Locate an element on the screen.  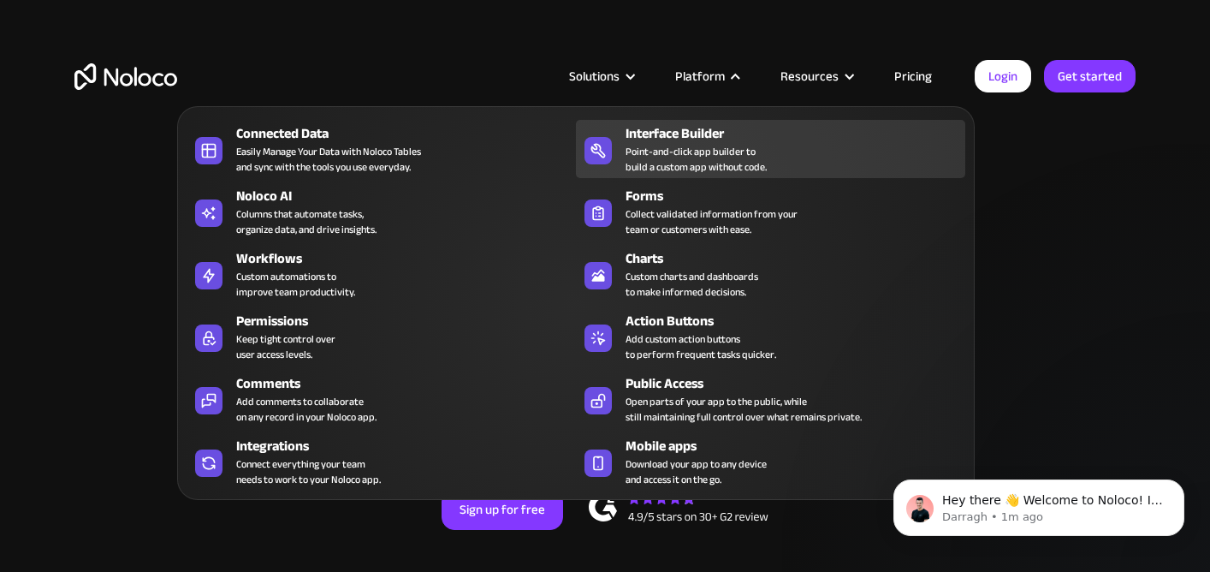
a: Public AccessOpen parts of your app to the public, whilestill maintaining full control over what ... is located at coordinates (770, 399).